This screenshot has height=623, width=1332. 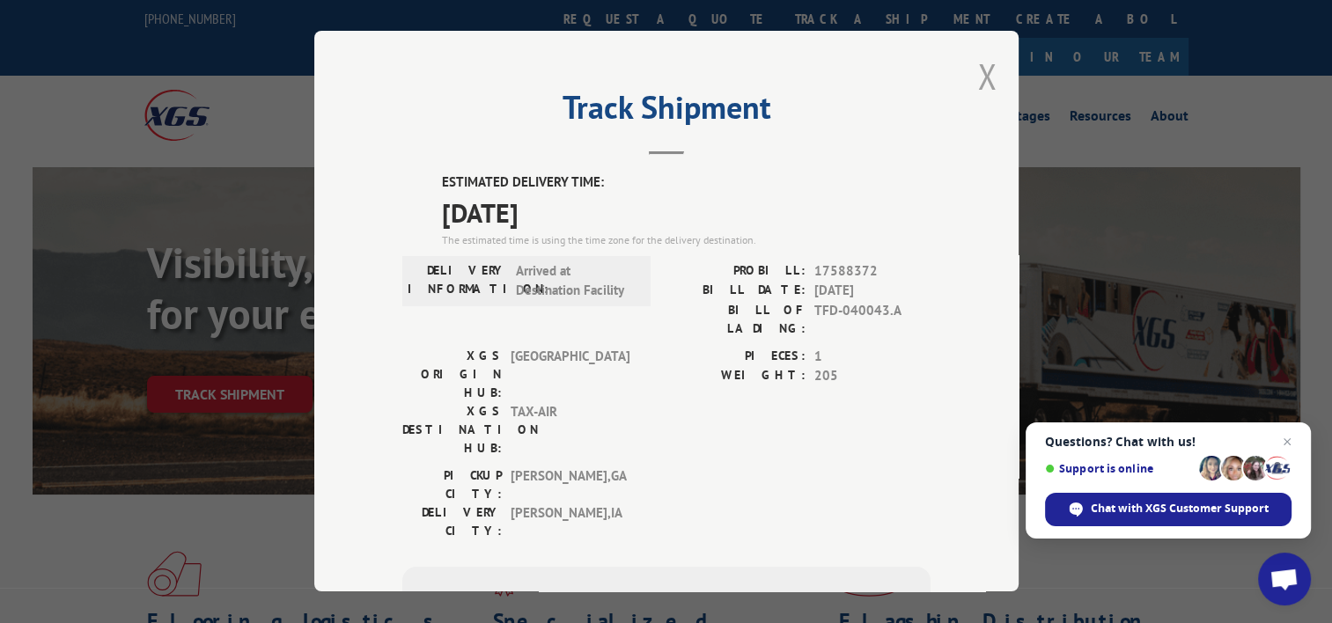 I want to click on span: TAX-AIR, so click(x=570, y=430).